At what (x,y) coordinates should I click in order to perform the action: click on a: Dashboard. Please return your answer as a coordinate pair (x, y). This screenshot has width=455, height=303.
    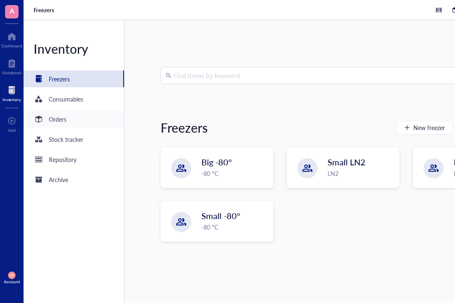
    Looking at the image, I should click on (12, 39).